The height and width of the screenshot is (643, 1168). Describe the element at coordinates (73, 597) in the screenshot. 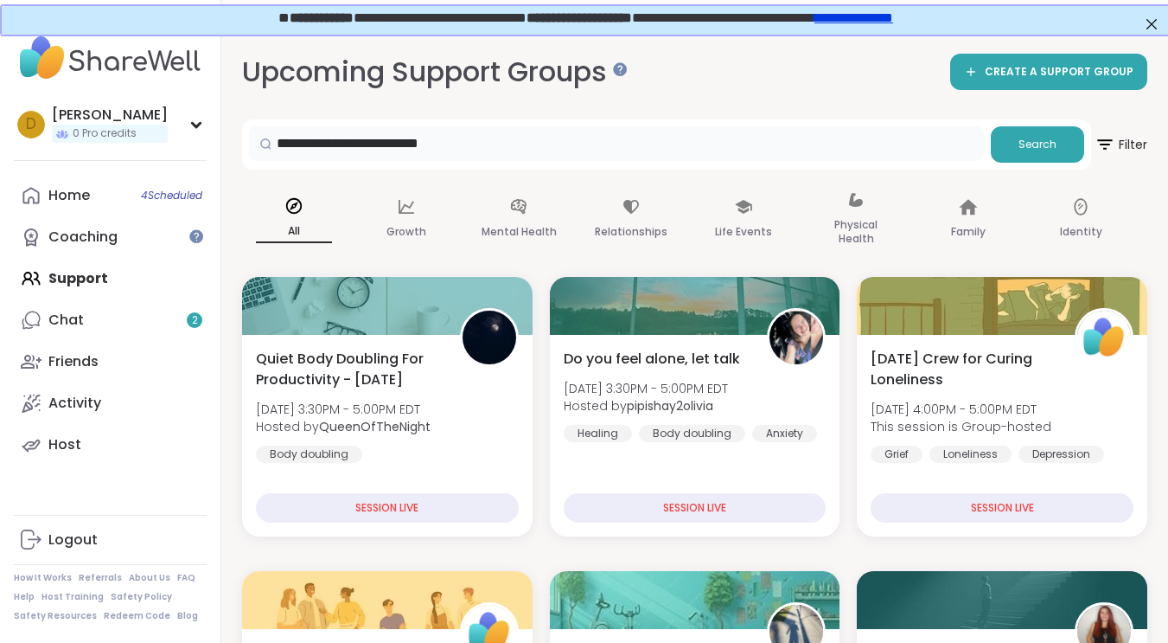

I see `a: Host Training` at that location.